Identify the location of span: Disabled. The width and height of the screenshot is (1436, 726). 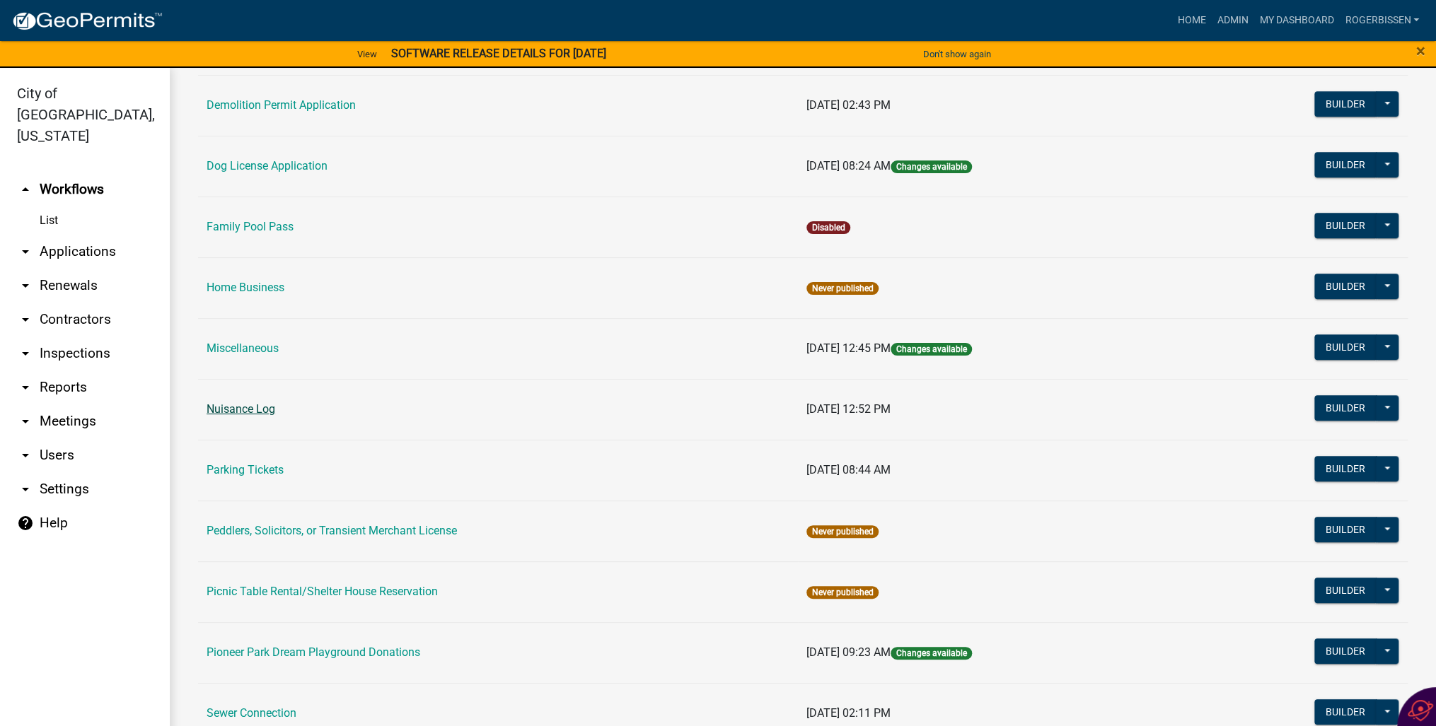
(828, 228).